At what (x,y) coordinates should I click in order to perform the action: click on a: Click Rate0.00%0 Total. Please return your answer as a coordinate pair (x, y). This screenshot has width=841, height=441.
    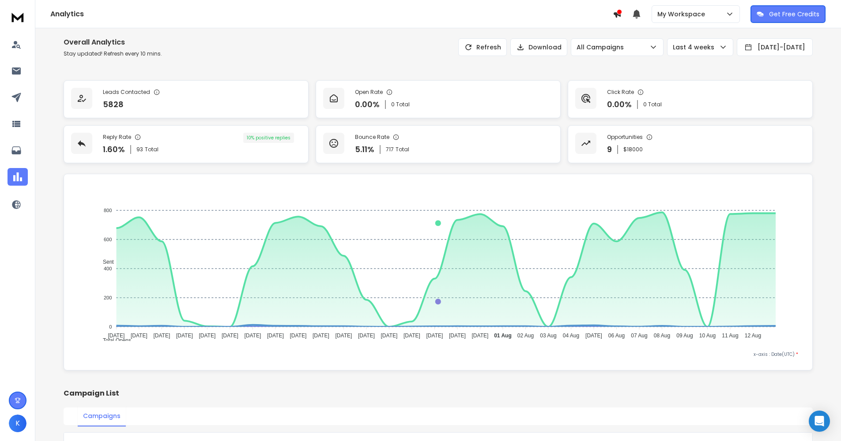
    Looking at the image, I should click on (690, 99).